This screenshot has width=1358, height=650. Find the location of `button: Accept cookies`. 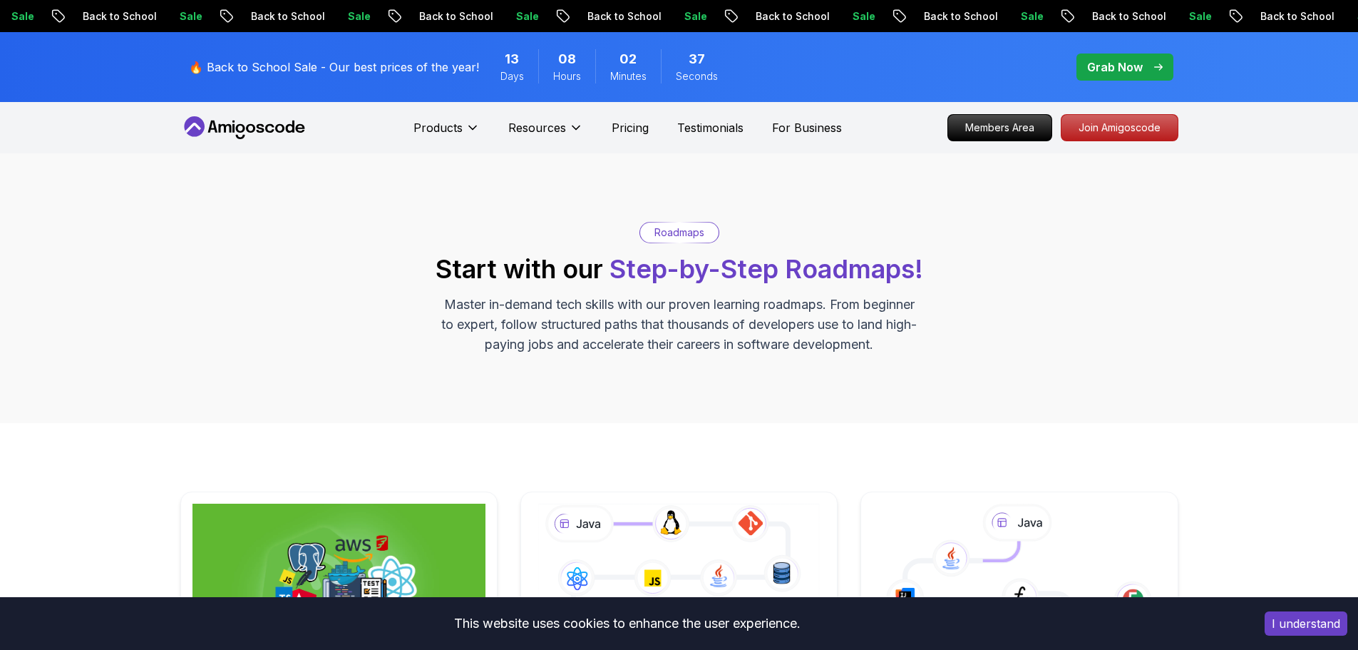

button: Accept cookies is located at coordinates (1306, 623).